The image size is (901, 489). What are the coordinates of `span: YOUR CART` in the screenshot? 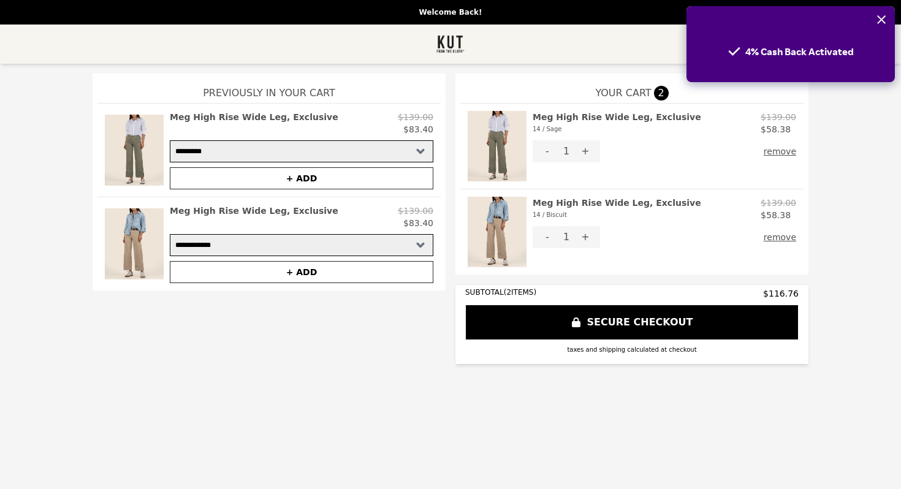 It's located at (623, 93).